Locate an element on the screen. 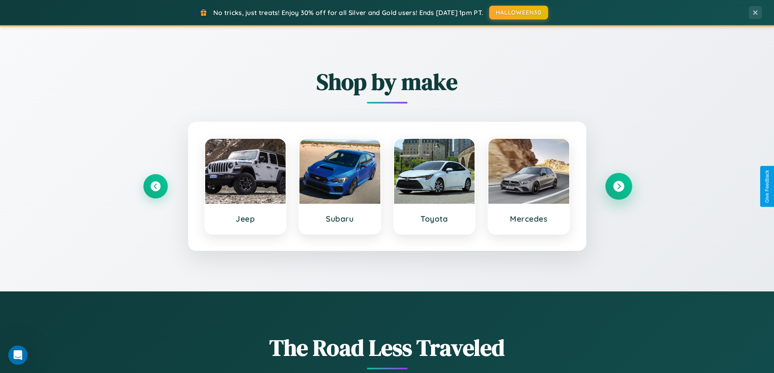 This screenshot has width=774, height=373. div: Give Feedback is located at coordinates (767, 187).